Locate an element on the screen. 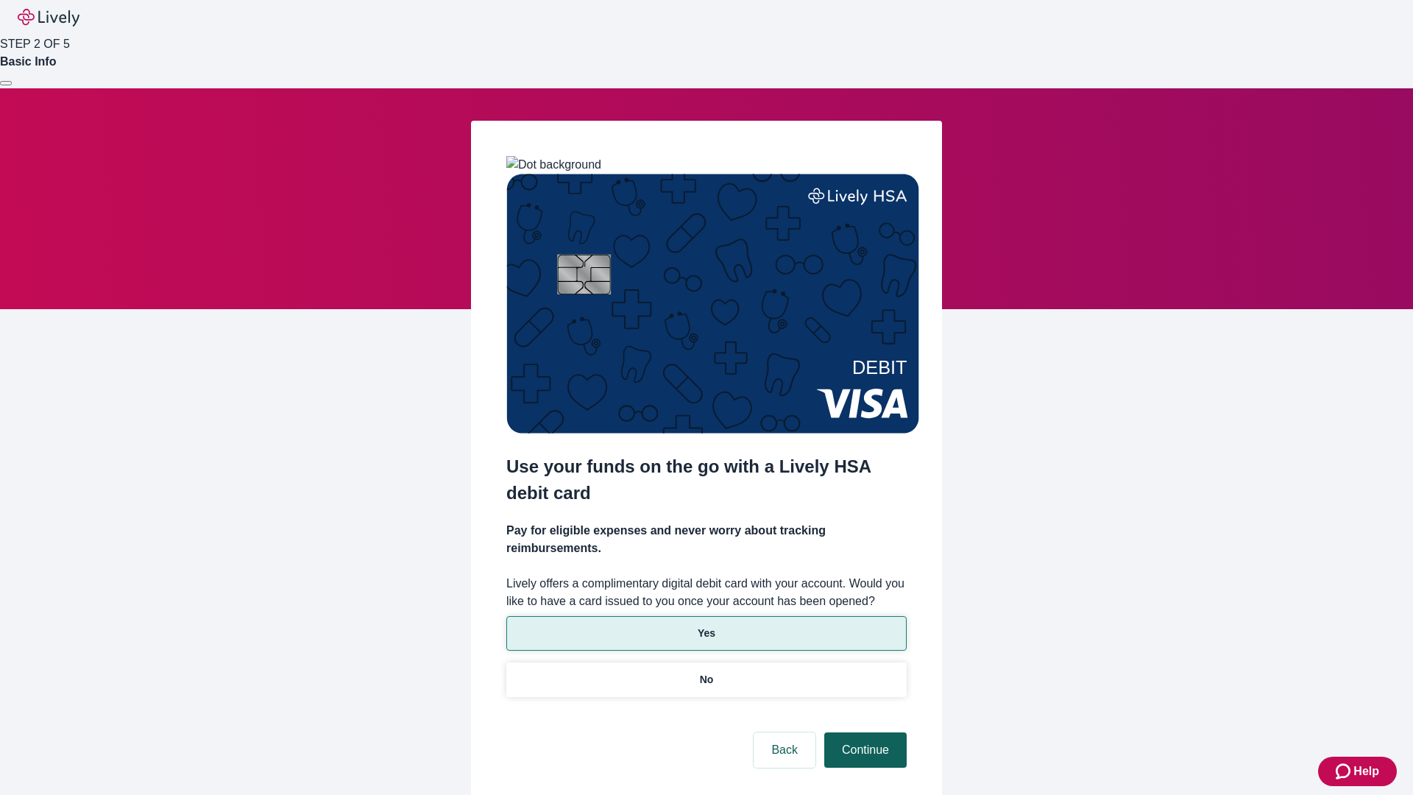 The width and height of the screenshot is (1413, 795). h2: Use your funds on the go with a Lively HSA debit card is located at coordinates (707, 480).